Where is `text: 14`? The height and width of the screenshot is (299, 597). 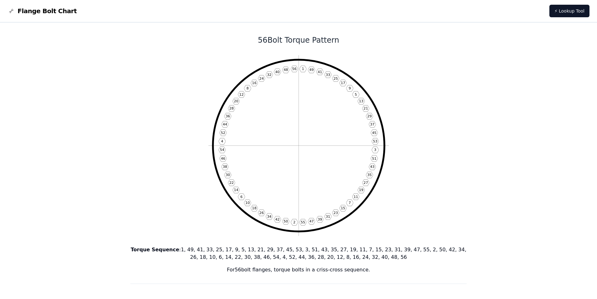 text: 14 is located at coordinates (236, 190).